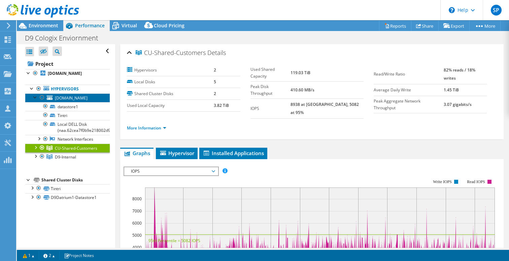 Image resolution: width=509 pixels, height=261 pixels. What do you see at coordinates (451, 90) in the screenshot?
I see `b: 1.45 TiB` at bounding box center [451, 90].